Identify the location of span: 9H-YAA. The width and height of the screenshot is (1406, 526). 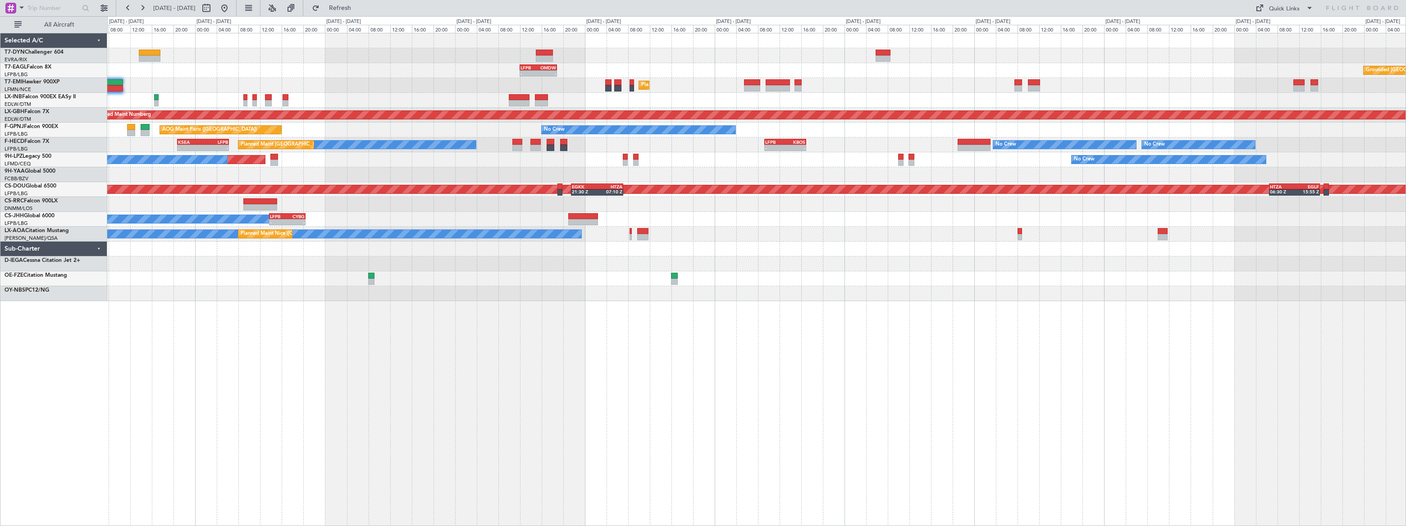
(14, 171).